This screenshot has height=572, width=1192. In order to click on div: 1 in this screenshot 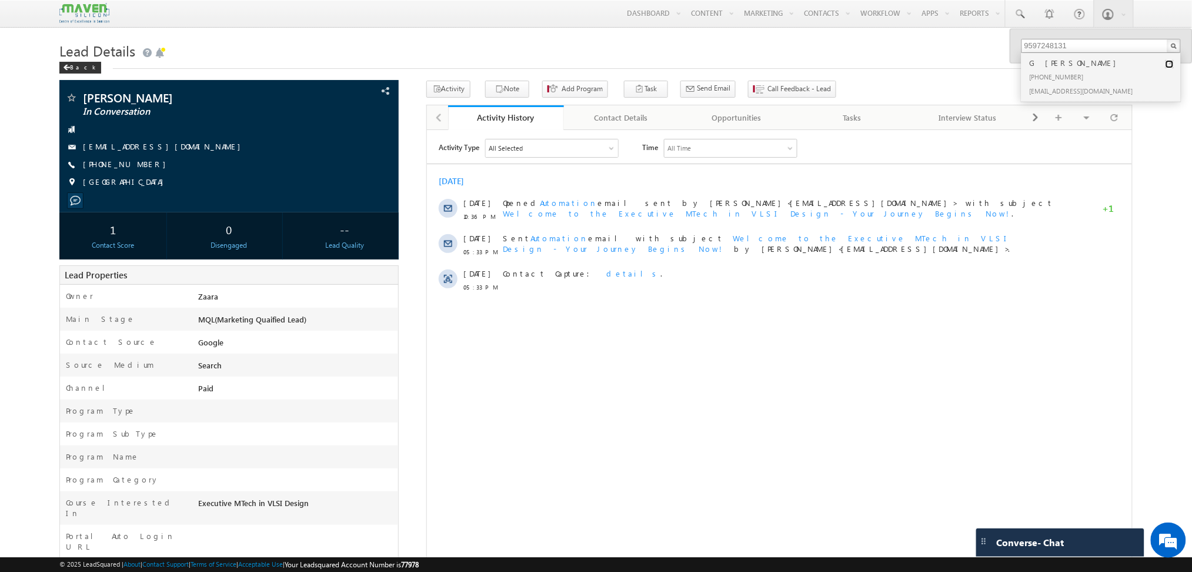, I will do `click(112, 229)`.